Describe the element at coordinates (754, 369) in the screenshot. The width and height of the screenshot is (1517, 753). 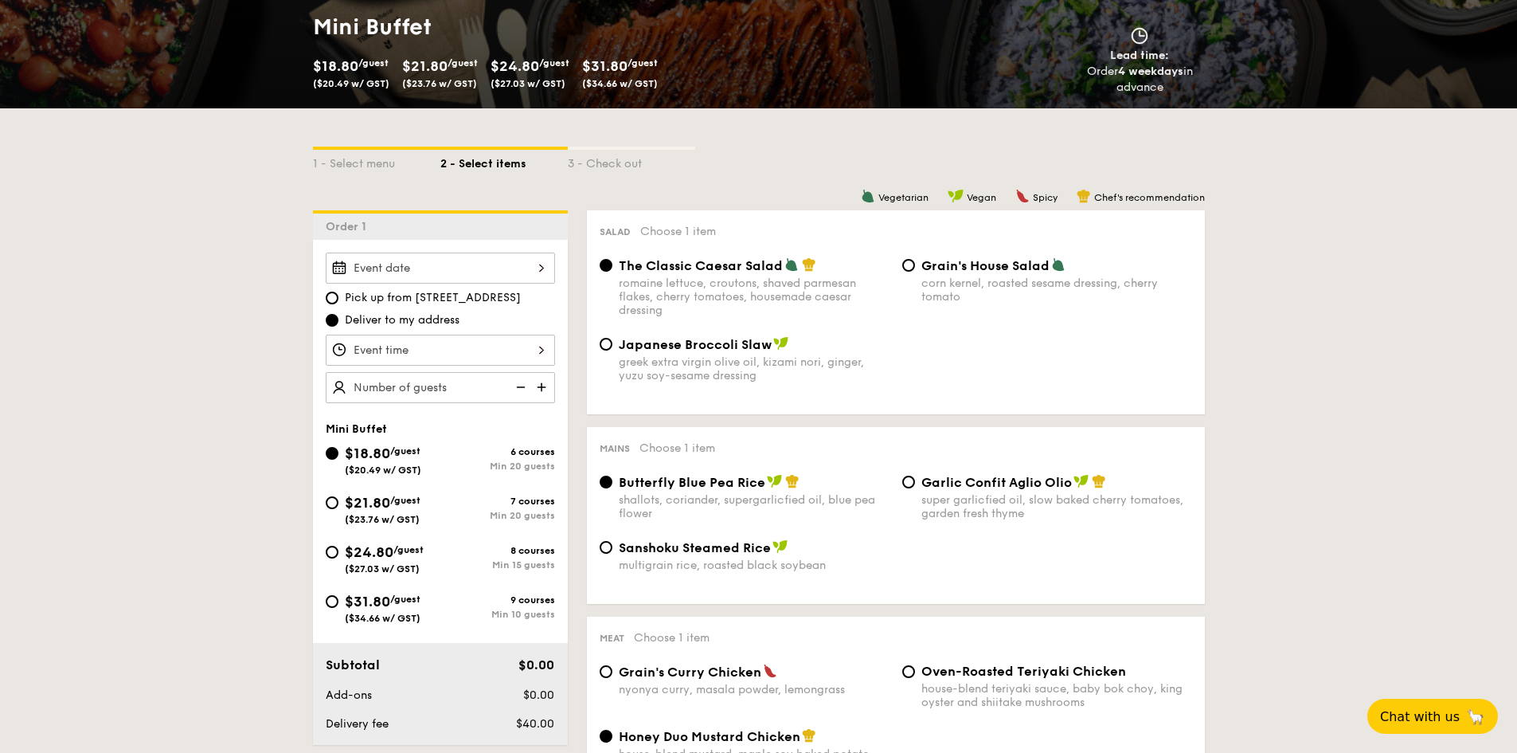
I see `div: greek extra virgin olive oil, kizami nori, ginger, yuzu soy-sesame dressing` at that location.